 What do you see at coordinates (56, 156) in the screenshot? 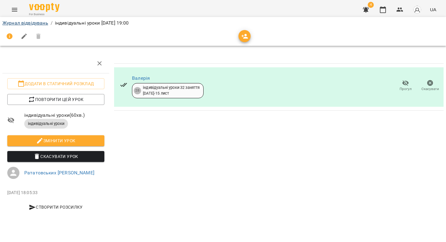
I see `span: Скасувати Урок` at bounding box center [56, 156].